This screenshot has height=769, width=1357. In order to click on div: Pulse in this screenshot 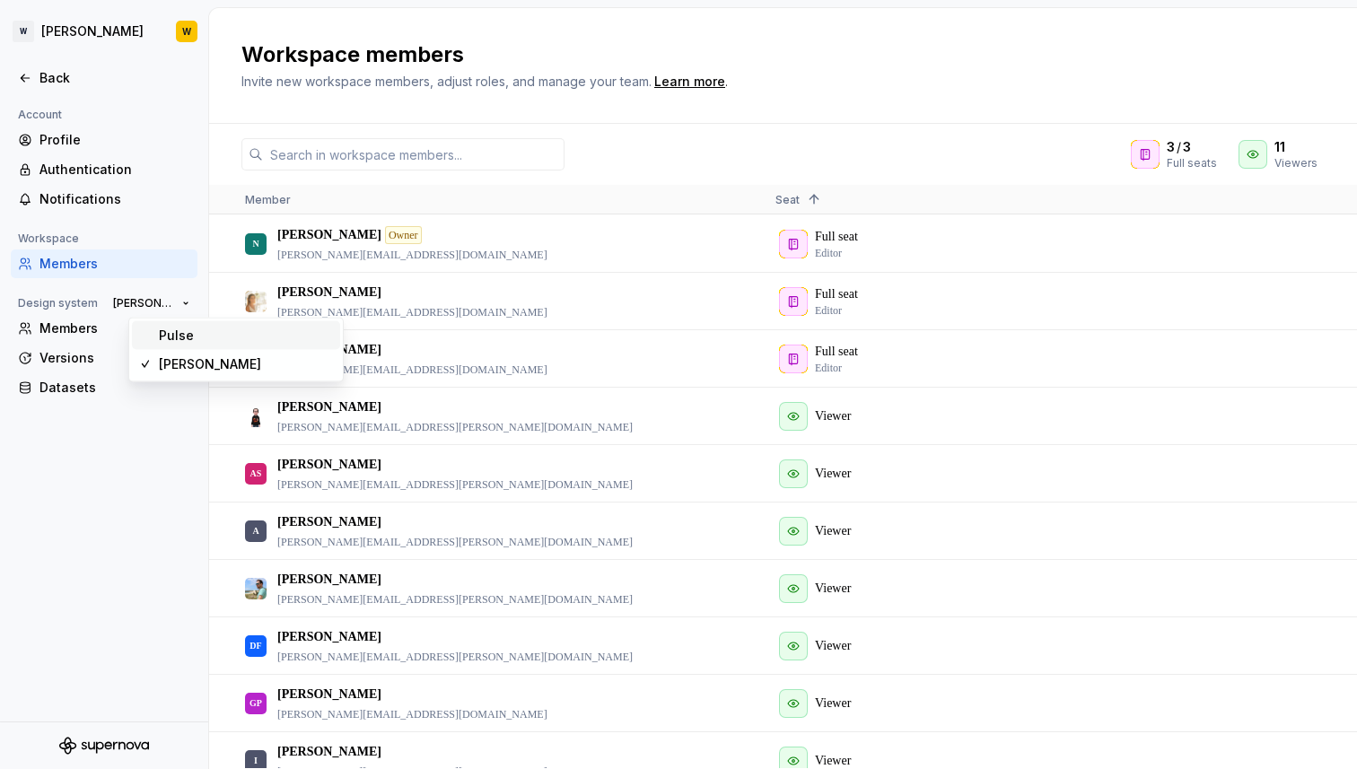, I will do `click(176, 336)`.